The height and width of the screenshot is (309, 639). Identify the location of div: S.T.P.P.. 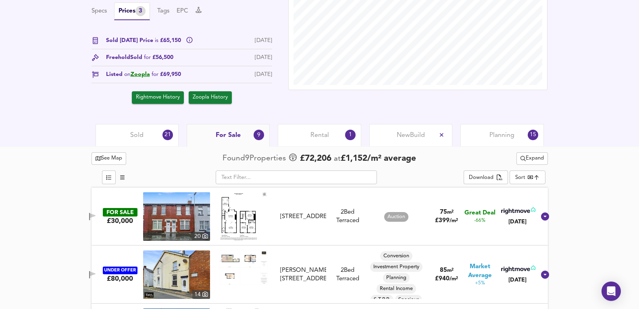
(382, 299).